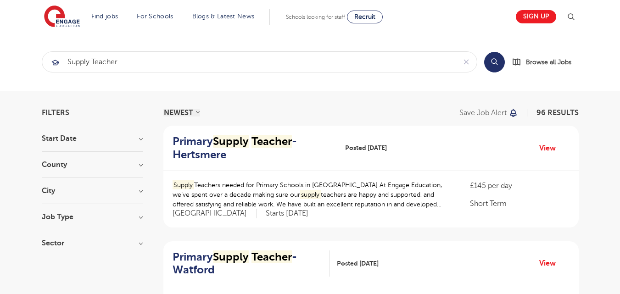 The height and width of the screenshot is (294, 620). Describe the element at coordinates (155, 16) in the screenshot. I see `a: For Schools` at that location.